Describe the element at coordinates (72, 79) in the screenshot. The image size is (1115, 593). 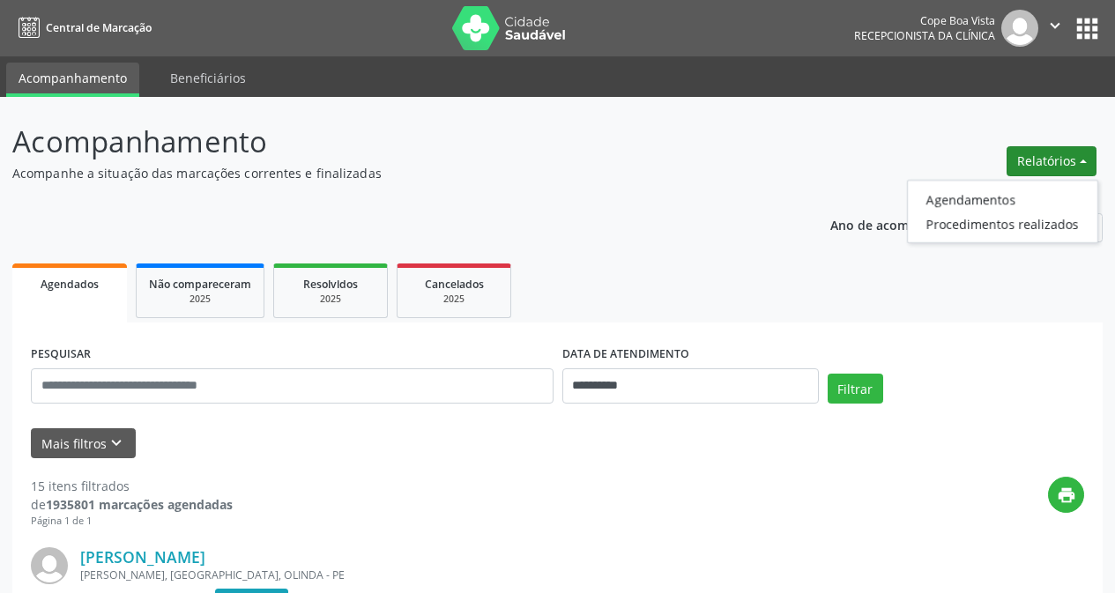
I see `a: Acompanhamento` at that location.